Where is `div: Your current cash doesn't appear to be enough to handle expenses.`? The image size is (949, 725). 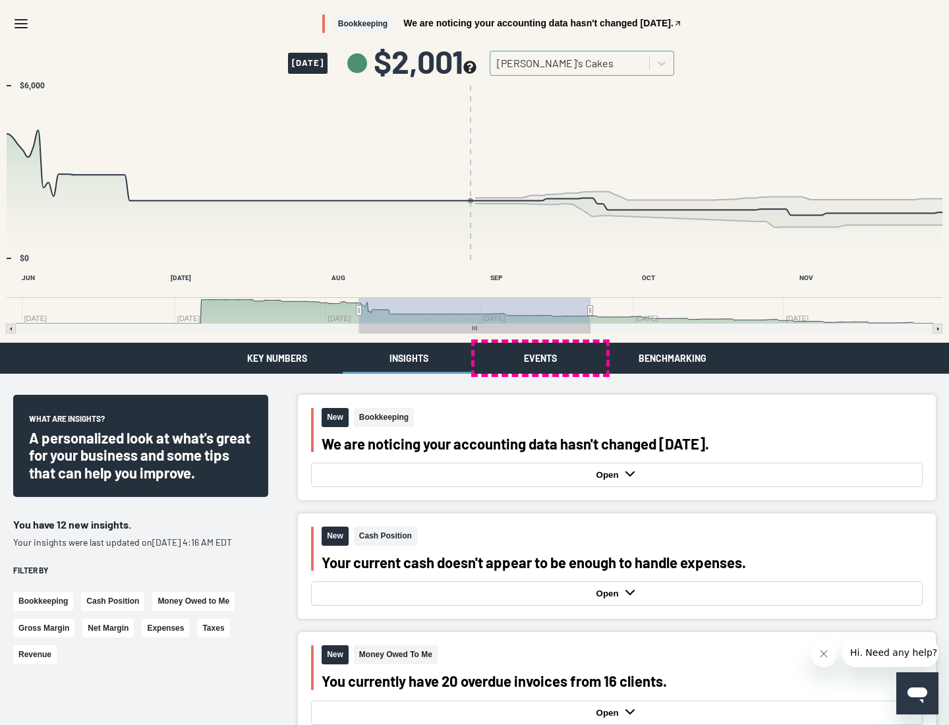
div: Your current cash doesn't appear to be enough to handle expenses. is located at coordinates (622, 562).